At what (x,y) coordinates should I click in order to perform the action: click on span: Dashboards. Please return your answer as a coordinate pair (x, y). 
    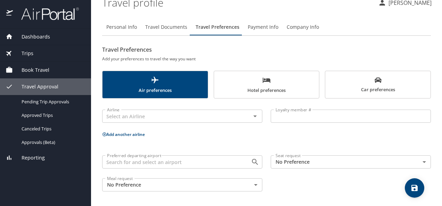
    Looking at the image, I should click on (31, 37).